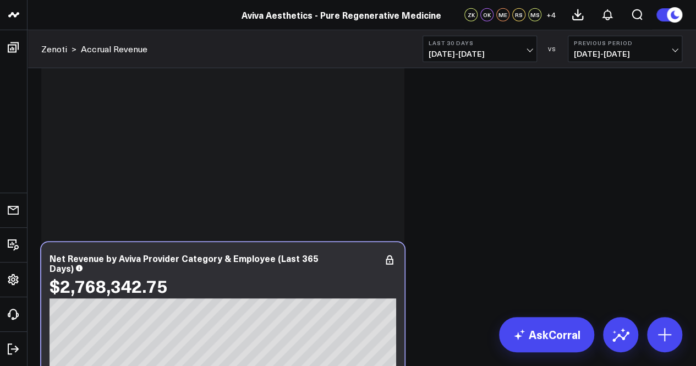 The image size is (696, 366). What do you see at coordinates (471, 15) in the screenshot?
I see `div: ZK` at bounding box center [471, 15].